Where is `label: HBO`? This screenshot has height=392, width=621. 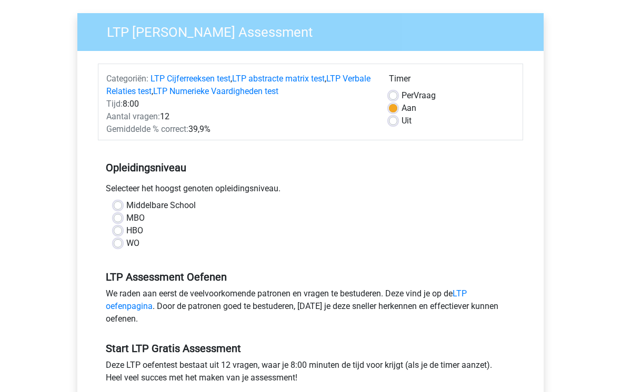 label: HBO is located at coordinates (135, 231).